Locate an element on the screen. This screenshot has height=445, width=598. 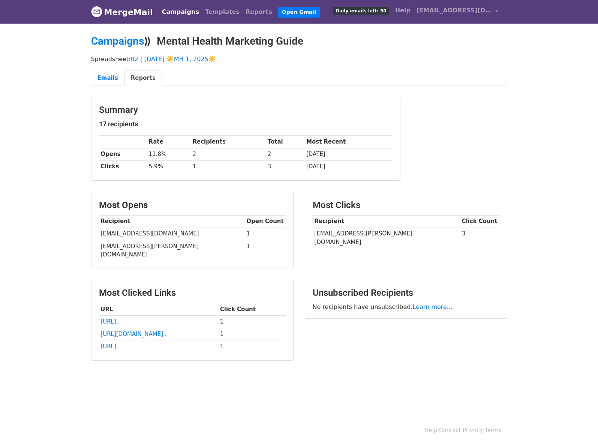
th: Total is located at coordinates (285, 142).